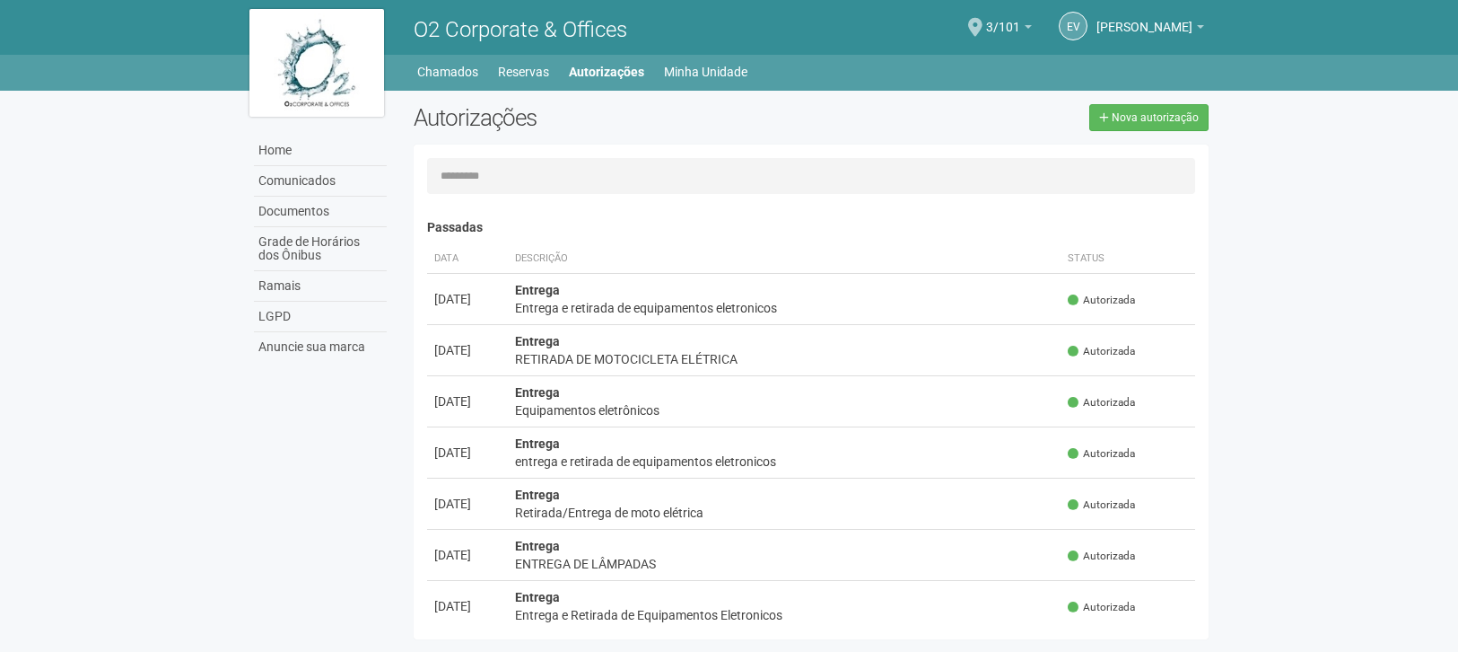 The image size is (1458, 652). I want to click on div: Entrega e Retirada de Equipamentos Eletronicos, so click(784, 615).